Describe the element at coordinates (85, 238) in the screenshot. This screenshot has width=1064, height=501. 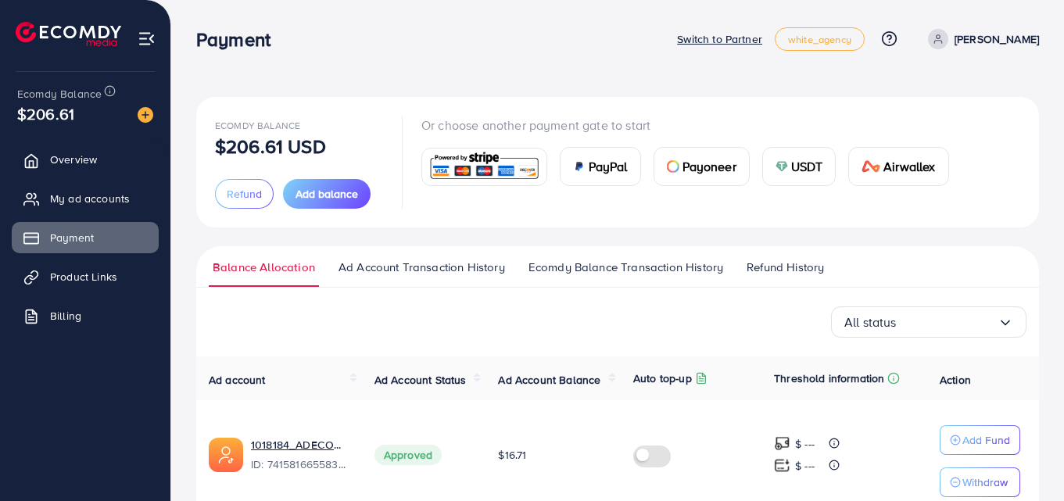
I see `a: Payment` at that location.